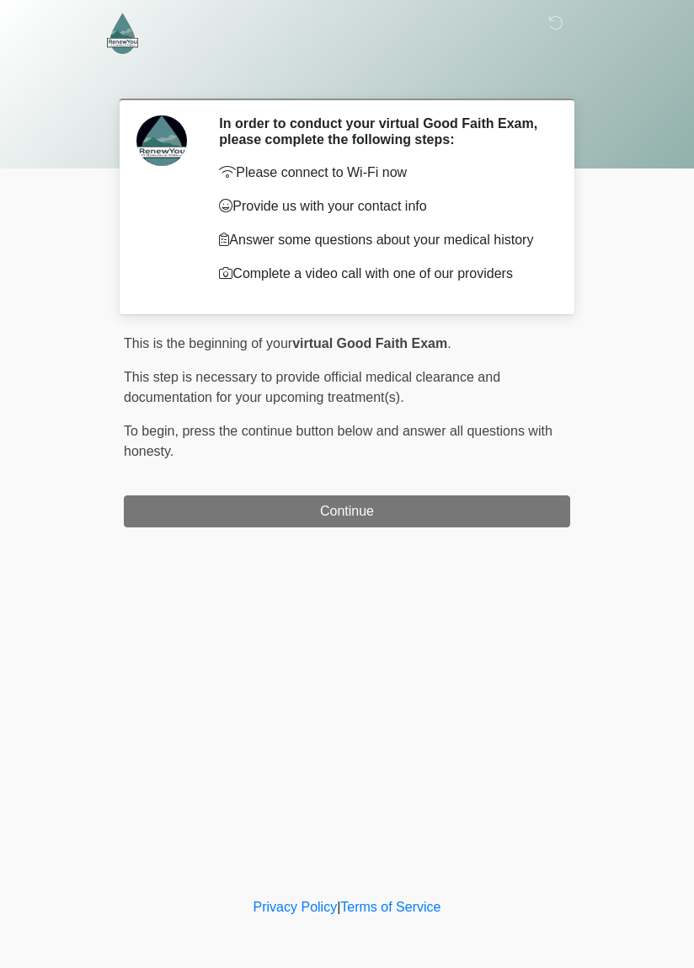  I want to click on p: Provide us with your contact info, so click(382, 206).